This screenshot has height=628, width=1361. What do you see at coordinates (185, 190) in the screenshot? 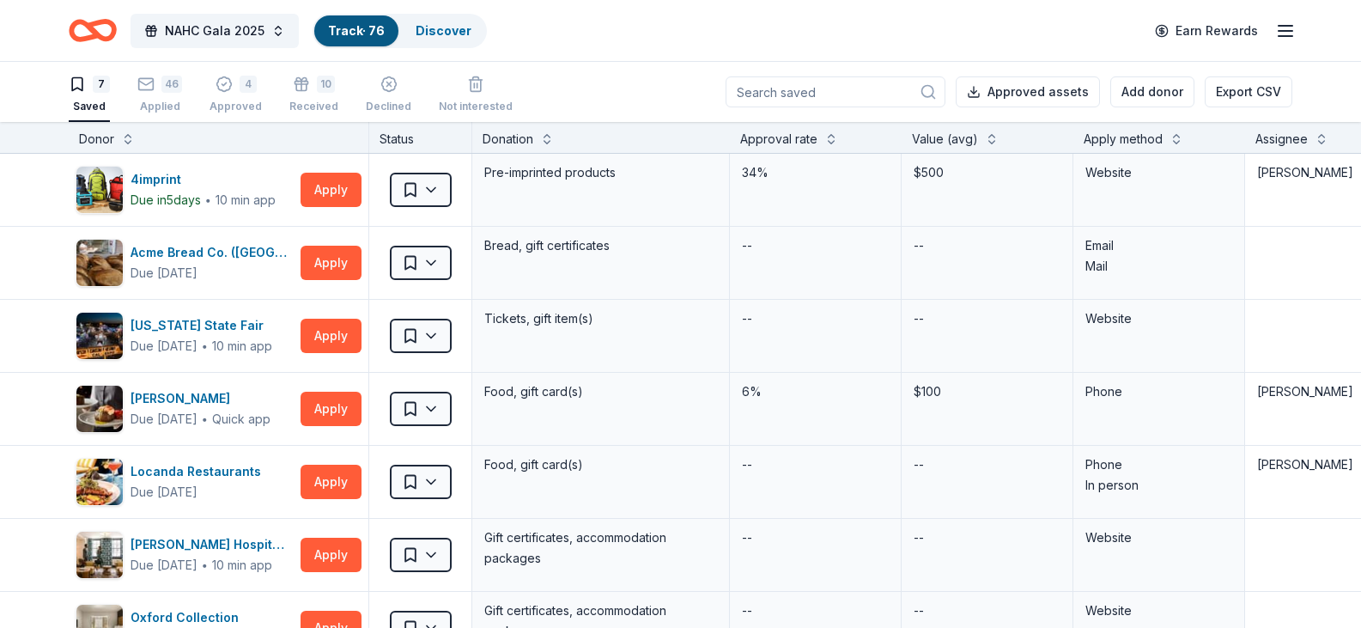
I see `button: Image for 4imprint4imprintDue in5days∙10 min app` at bounding box center [185, 190].